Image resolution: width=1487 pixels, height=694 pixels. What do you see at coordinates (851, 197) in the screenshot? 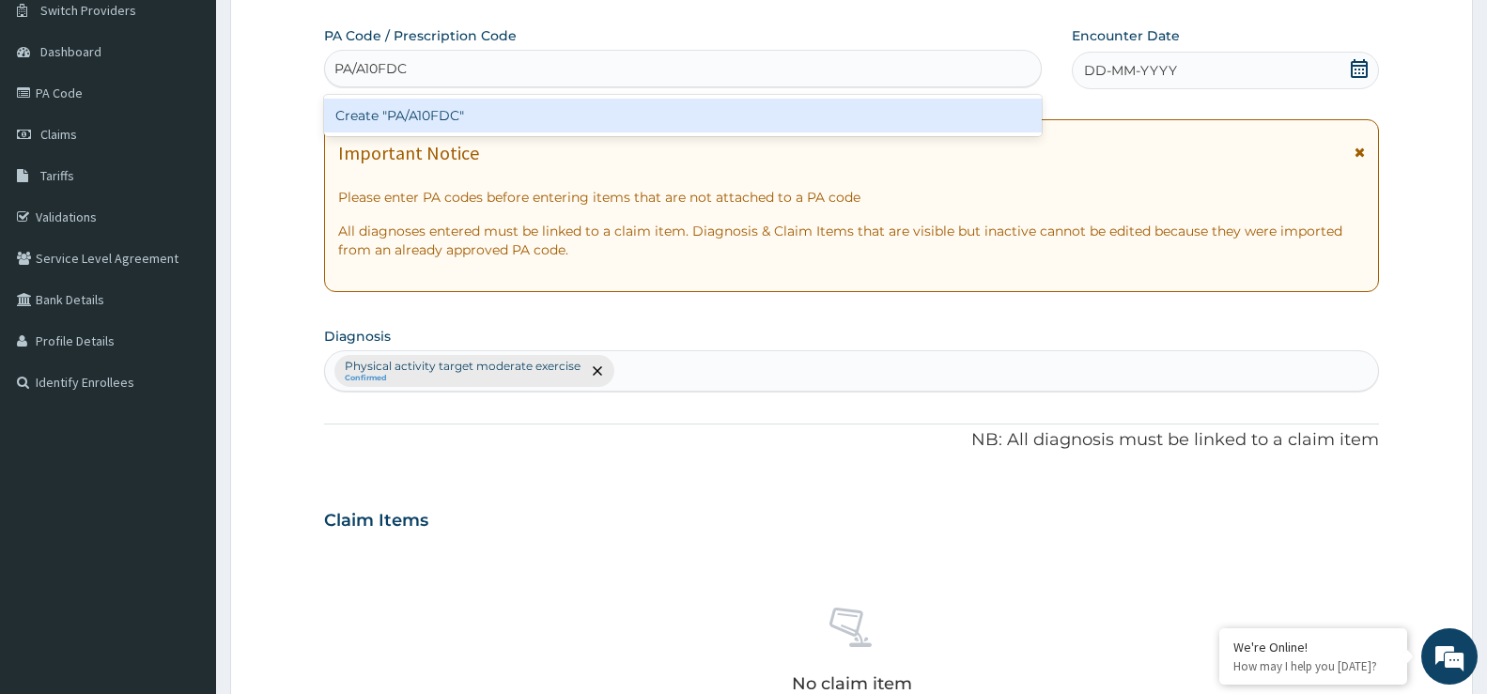
I see `p: Please enter PA codes before entering items that are not attached to a PA code` at bounding box center [851, 197].